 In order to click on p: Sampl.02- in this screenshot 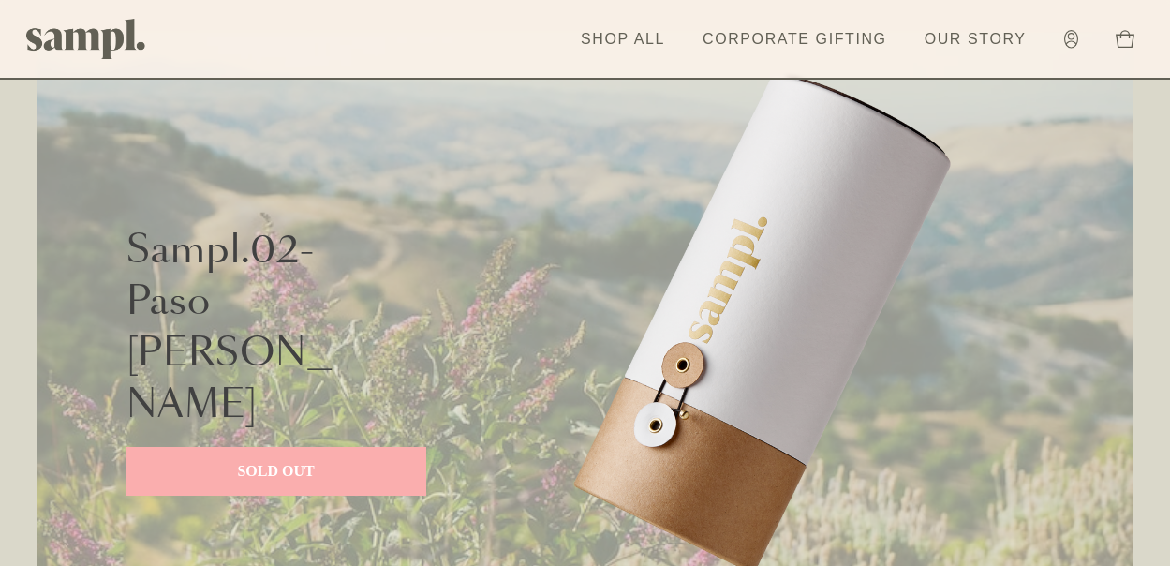, I will do `click(244, 251)`.